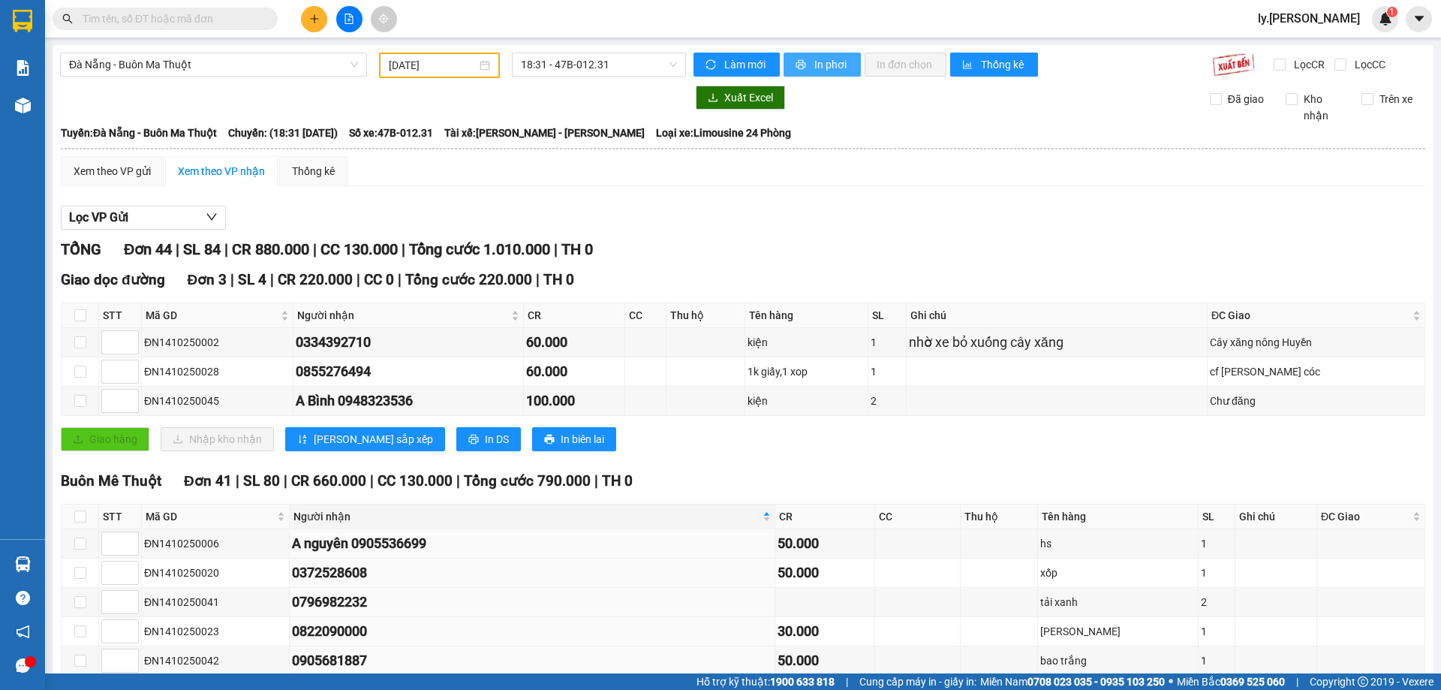  What do you see at coordinates (1252, 681) in the screenshot?
I see `strong: 0369 525 060` at bounding box center [1252, 681].